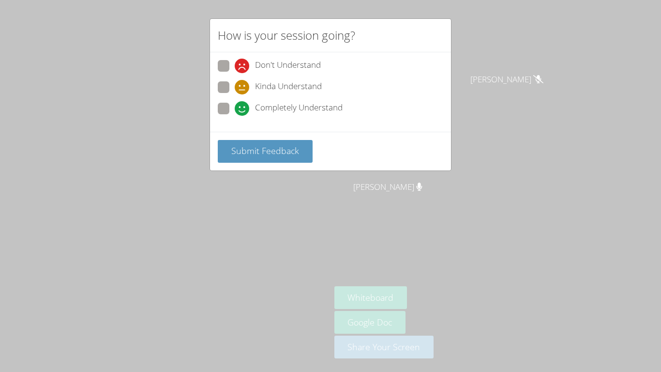 The image size is (661, 372). What do you see at coordinates (288, 66) in the screenshot?
I see `span: Don't Understand` at bounding box center [288, 66].